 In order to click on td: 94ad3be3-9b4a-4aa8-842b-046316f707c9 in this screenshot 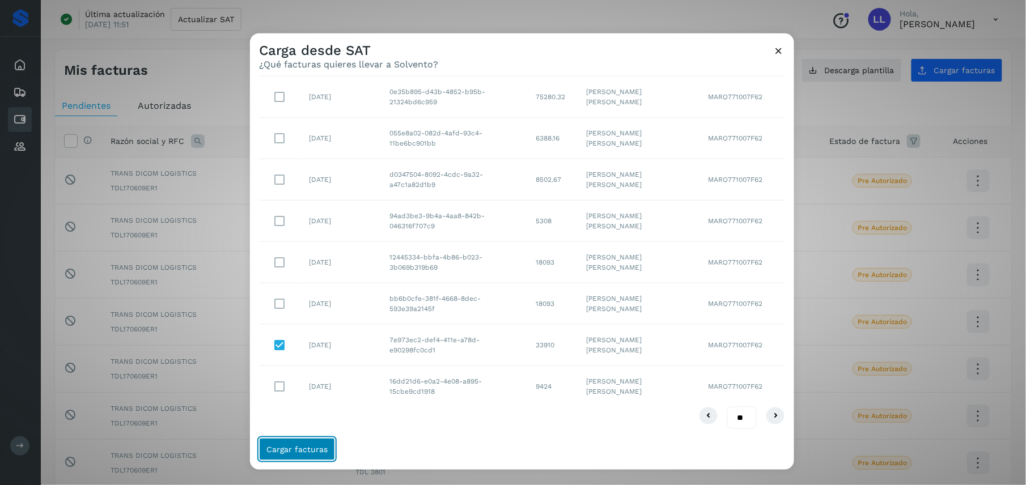, I will do `click(453, 221)`.